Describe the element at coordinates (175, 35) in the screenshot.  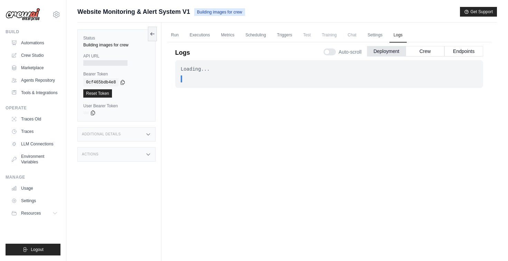
I see `a: Run` at that location.